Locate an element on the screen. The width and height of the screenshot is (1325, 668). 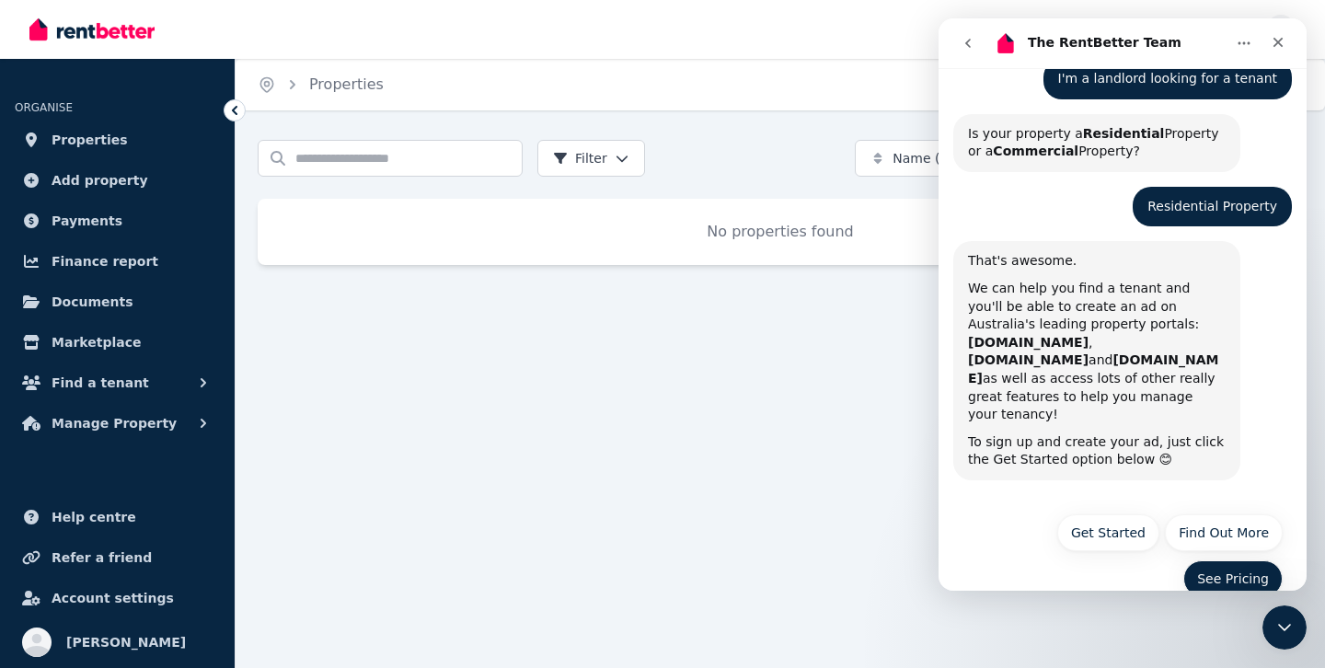
a: Payments is located at coordinates (117, 221).